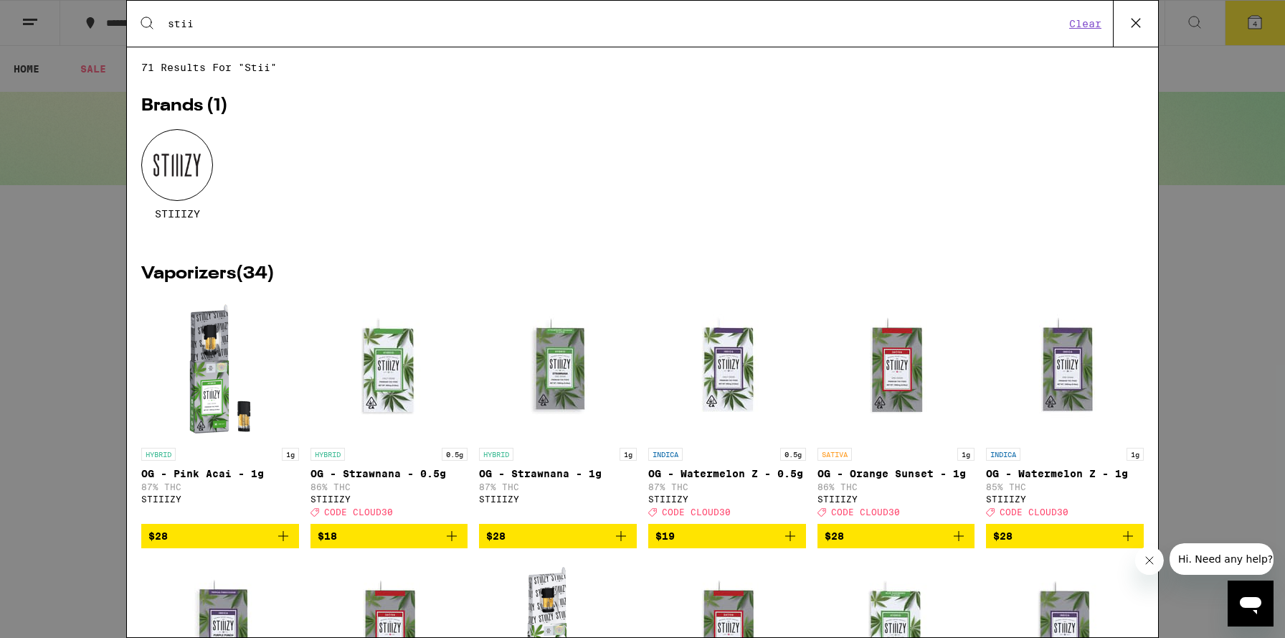 The height and width of the screenshot is (638, 1285). What do you see at coordinates (896, 369) in the screenshot?
I see `img: STIIIZY - OG - Orange Sunset - 1g` at bounding box center [896, 369].